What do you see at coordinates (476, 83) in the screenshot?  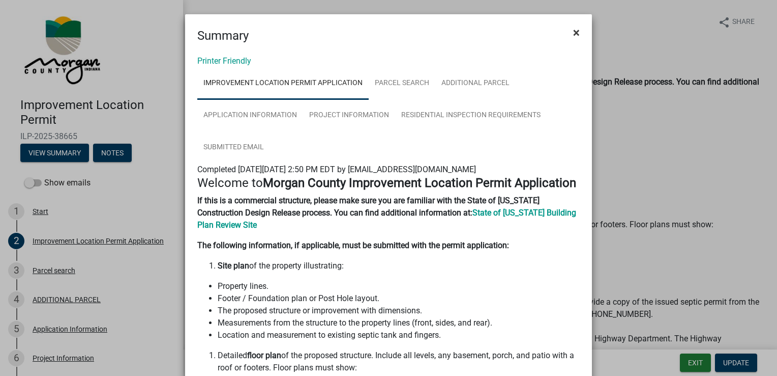 I see `a: ADDITIONAL PARCEL` at bounding box center [476, 83].